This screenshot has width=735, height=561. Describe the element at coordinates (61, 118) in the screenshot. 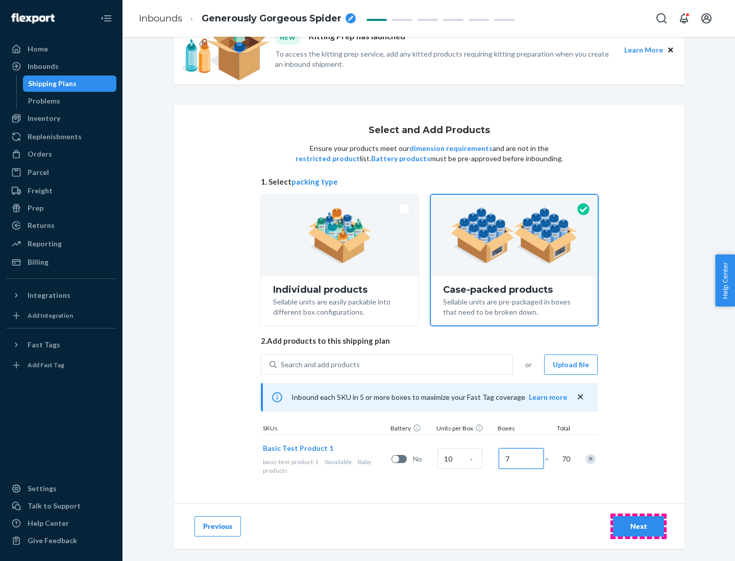

I see `a: Inventory` at that location.